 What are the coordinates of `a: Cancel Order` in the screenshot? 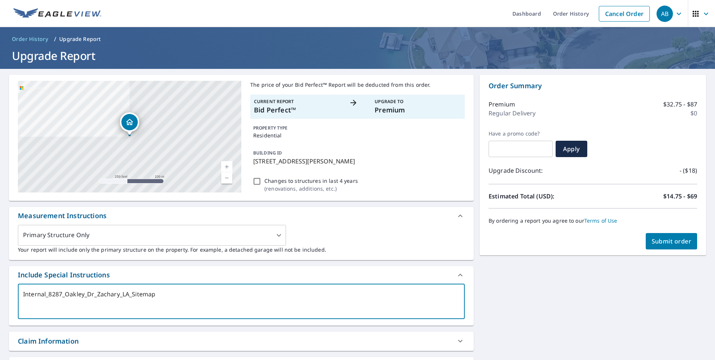 It's located at (624, 14).